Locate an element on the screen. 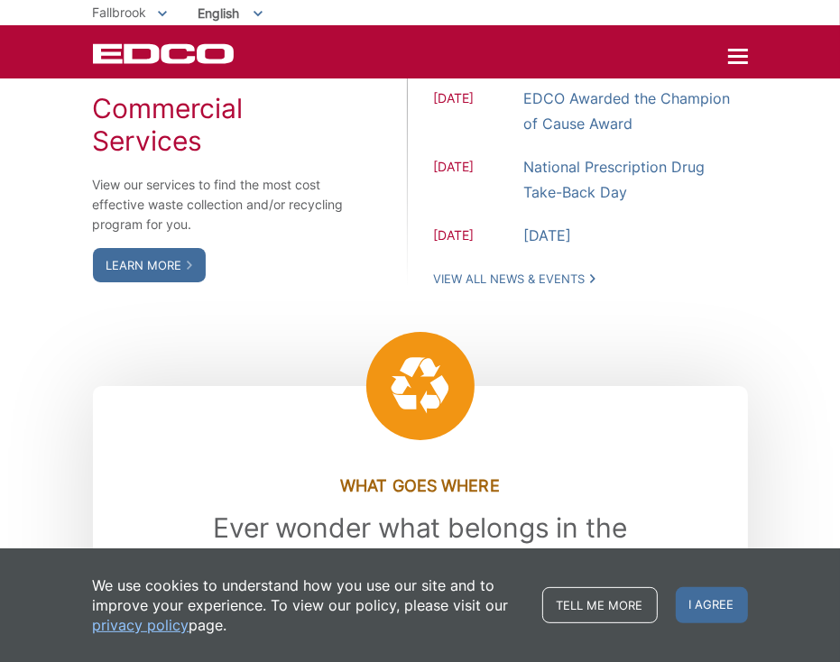  a: EDCO Awarded the Champion of Cause Award is located at coordinates (636, 111).